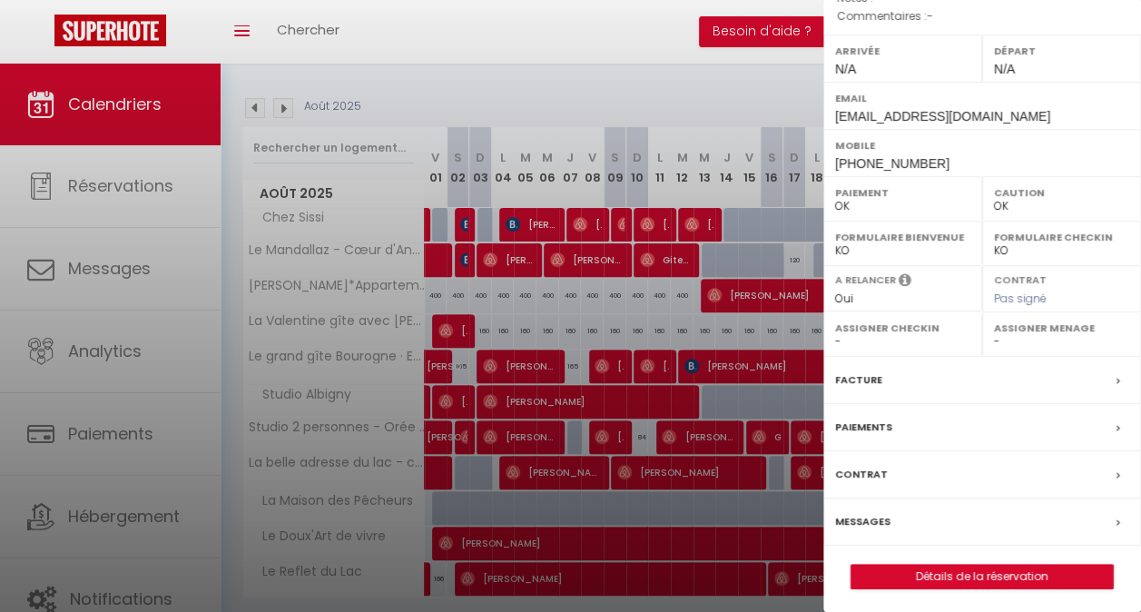  What do you see at coordinates (1061, 328) in the screenshot?
I see `label: Assigner Menage` at bounding box center [1061, 328].